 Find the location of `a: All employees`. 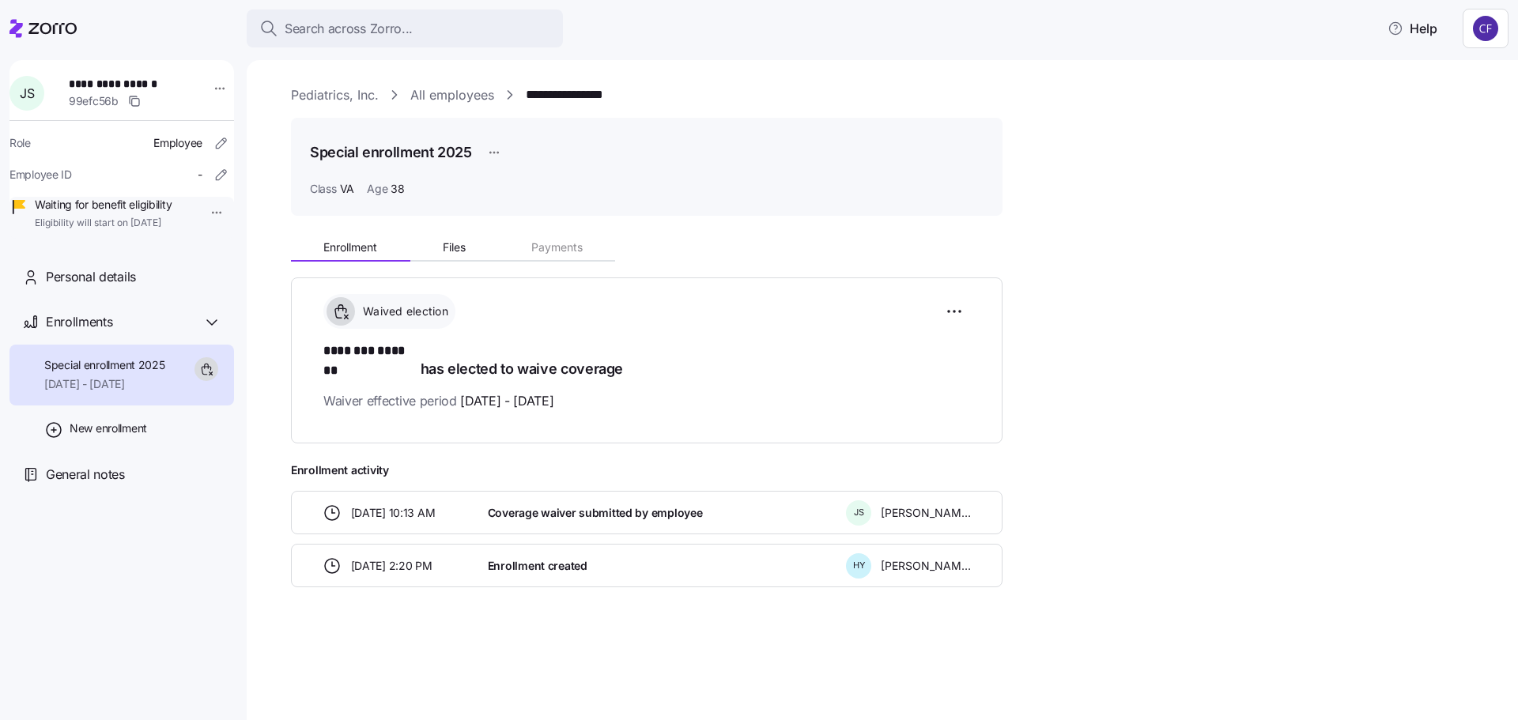

a: All employees is located at coordinates (452, 95).